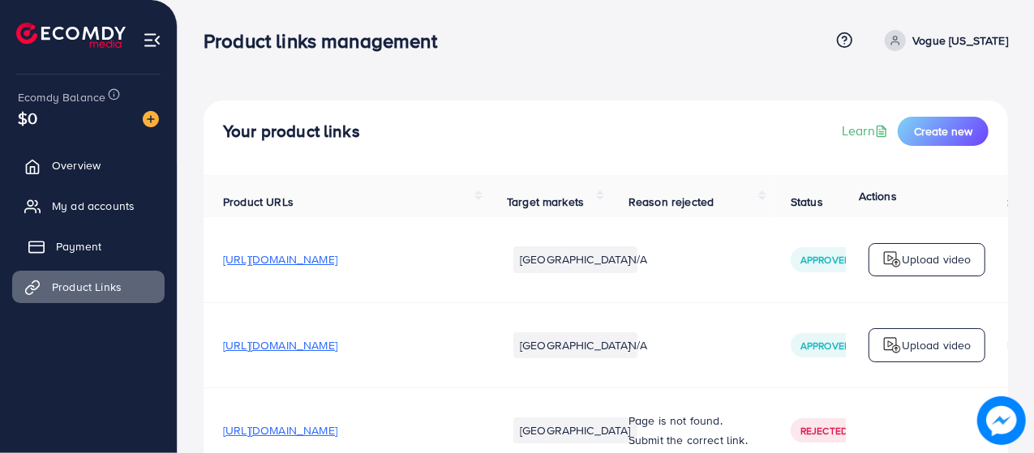 The width and height of the screenshot is (1034, 453). Describe the element at coordinates (152, 40) in the screenshot. I see `img: menu` at that location.